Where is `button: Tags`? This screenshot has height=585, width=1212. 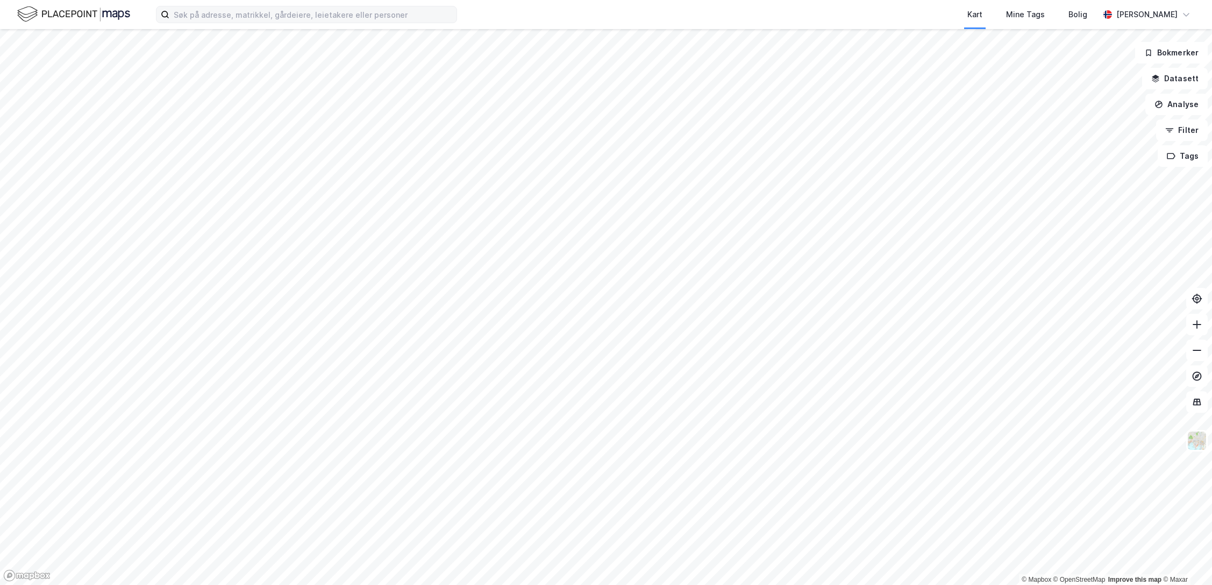
button: Tags is located at coordinates (1183, 156).